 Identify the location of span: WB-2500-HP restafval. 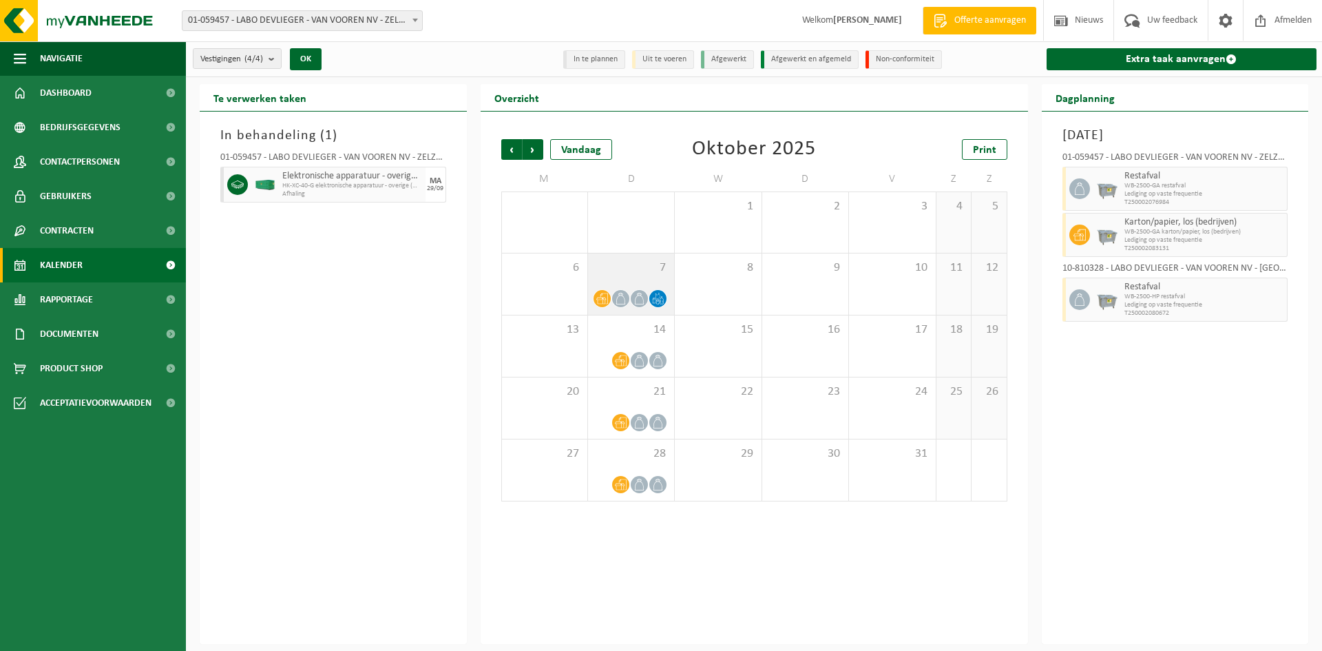
(1205, 297).